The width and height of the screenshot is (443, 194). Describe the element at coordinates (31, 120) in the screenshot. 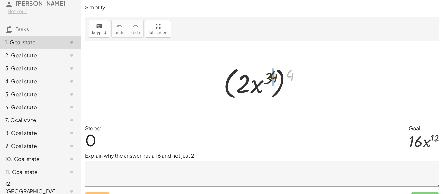

I see `div: 7. Goal state` at that location.